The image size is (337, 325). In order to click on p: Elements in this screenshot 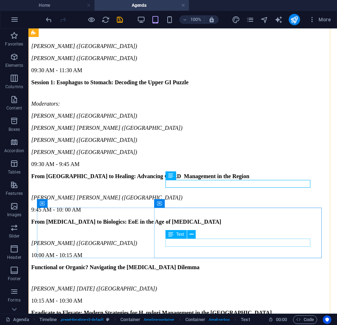, I will do `click(14, 65)`.